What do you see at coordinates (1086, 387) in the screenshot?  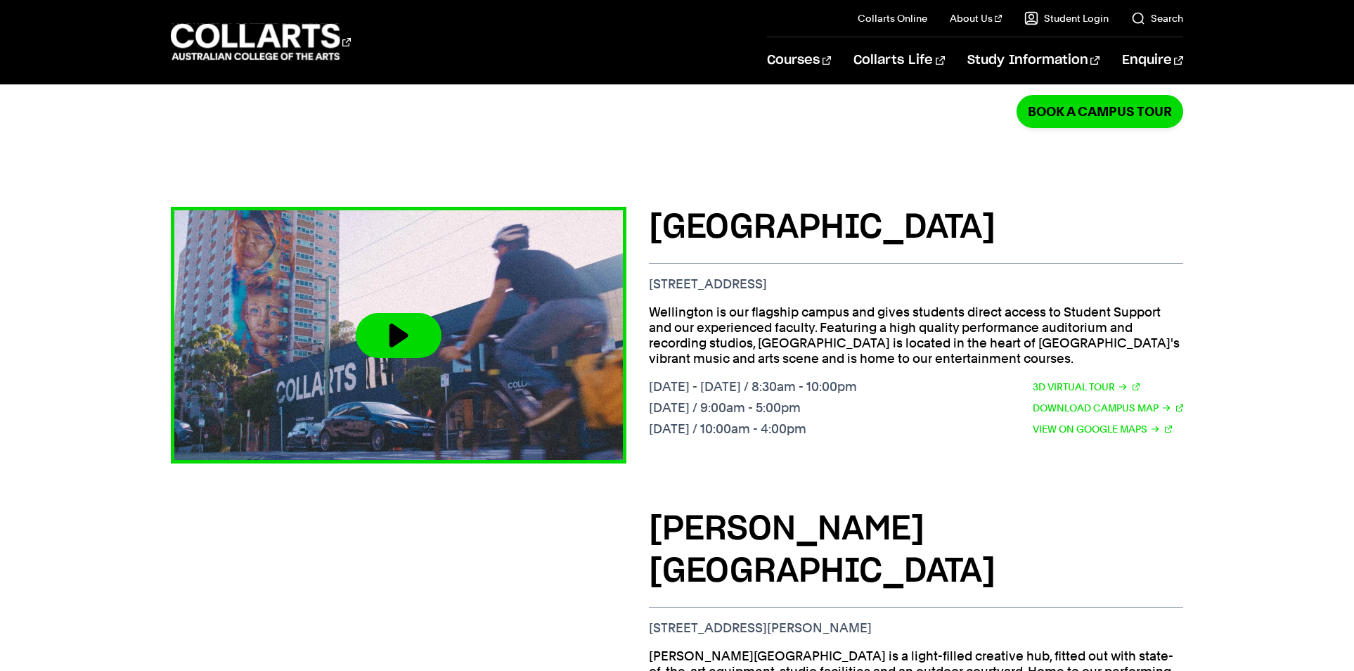 I see `a: 3D Virtual Tour` at bounding box center [1086, 387].